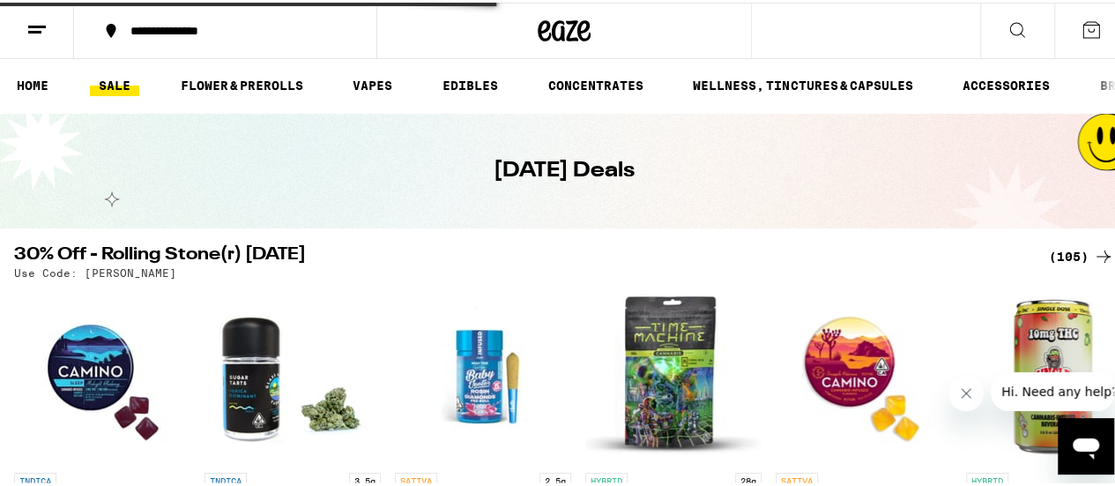 This screenshot has height=486, width=1115. Describe the element at coordinates (241, 83) in the screenshot. I see `a: FLOWER & PREROLLS` at that location.